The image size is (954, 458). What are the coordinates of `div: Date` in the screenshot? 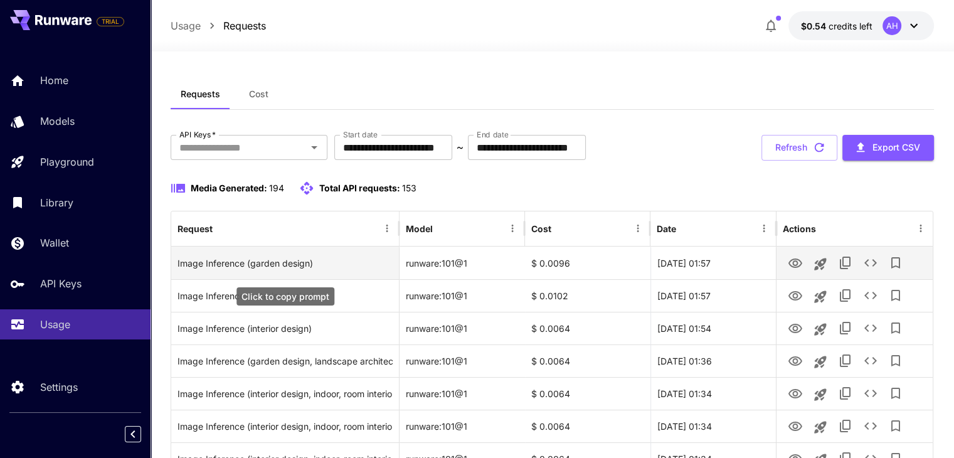 It's located at (666, 228).